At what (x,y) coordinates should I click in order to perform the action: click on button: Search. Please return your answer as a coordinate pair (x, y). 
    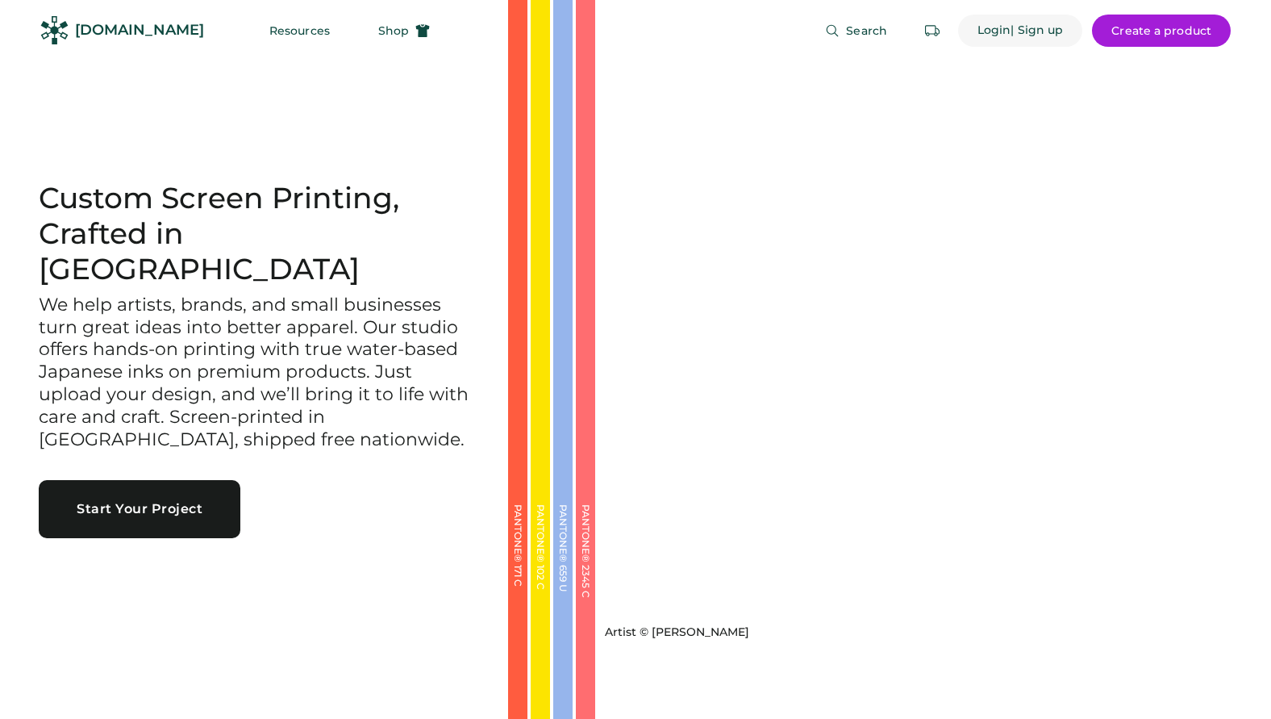
    Looking at the image, I should click on (856, 31).